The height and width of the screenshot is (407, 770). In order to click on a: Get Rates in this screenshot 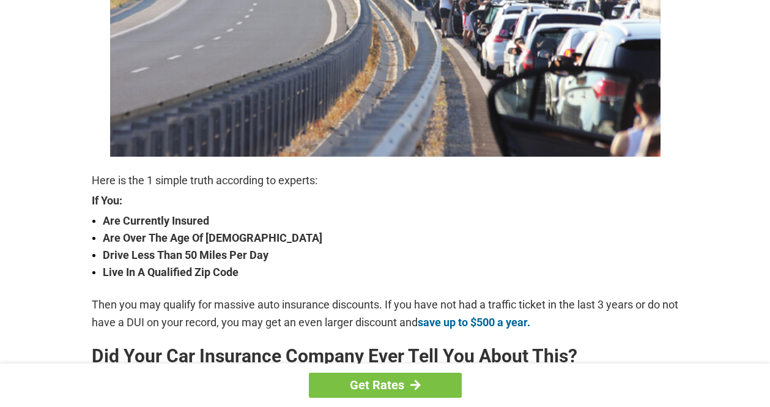, I will do `click(385, 385)`.